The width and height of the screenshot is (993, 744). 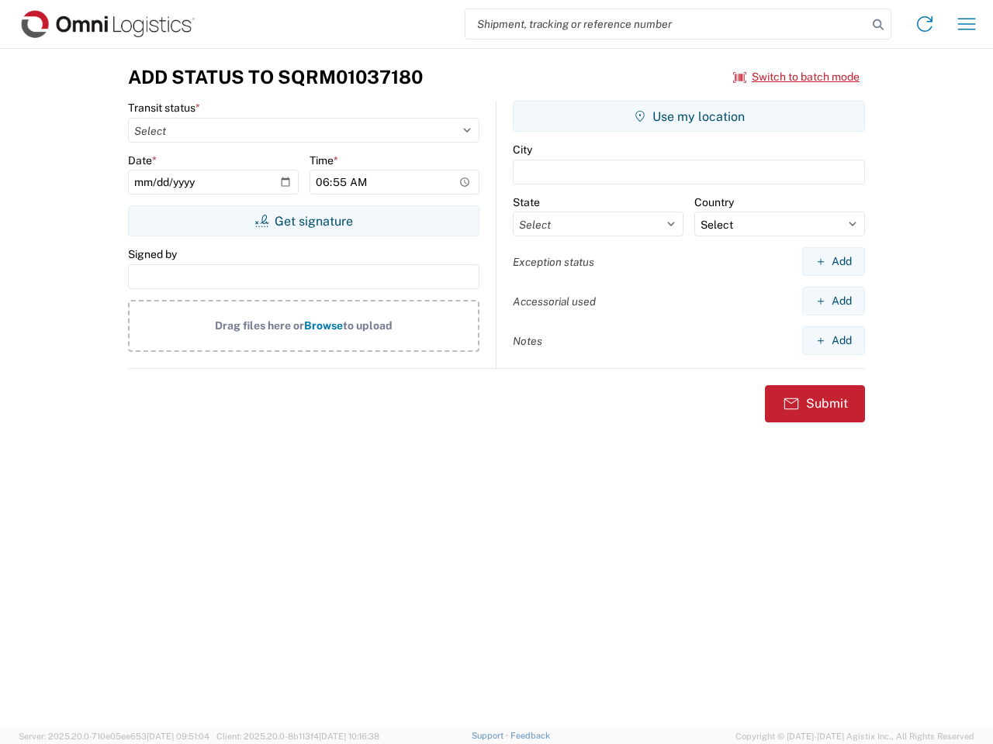 What do you see at coordinates (522, 150) in the screenshot?
I see `label: City` at bounding box center [522, 150].